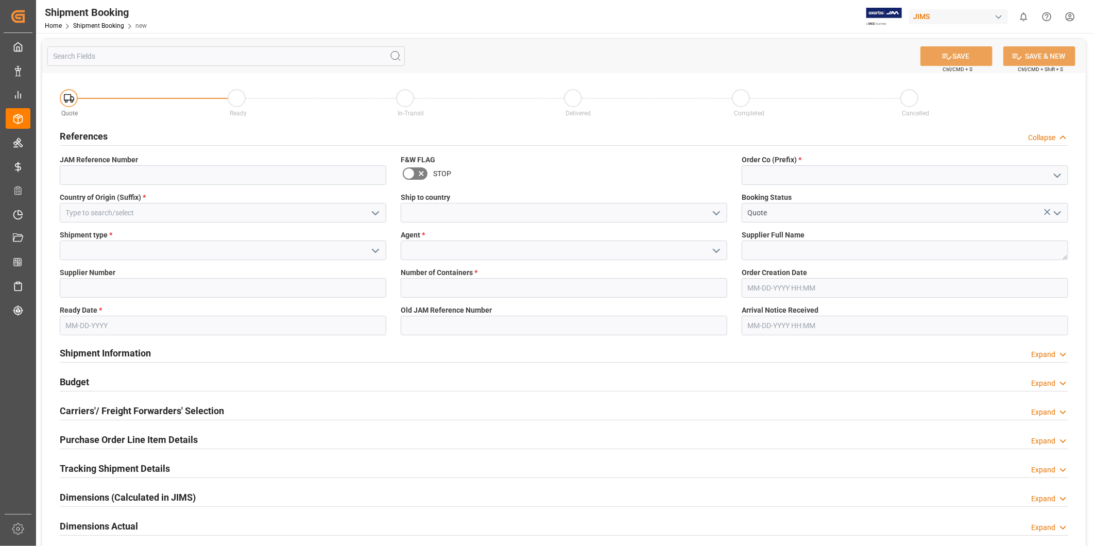  I want to click on button: SAVE, so click(956, 56).